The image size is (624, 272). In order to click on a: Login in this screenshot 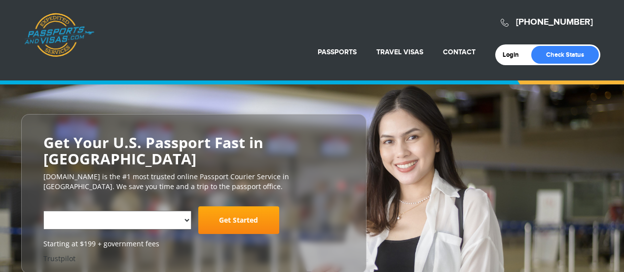, I will do `click(514, 55)`.